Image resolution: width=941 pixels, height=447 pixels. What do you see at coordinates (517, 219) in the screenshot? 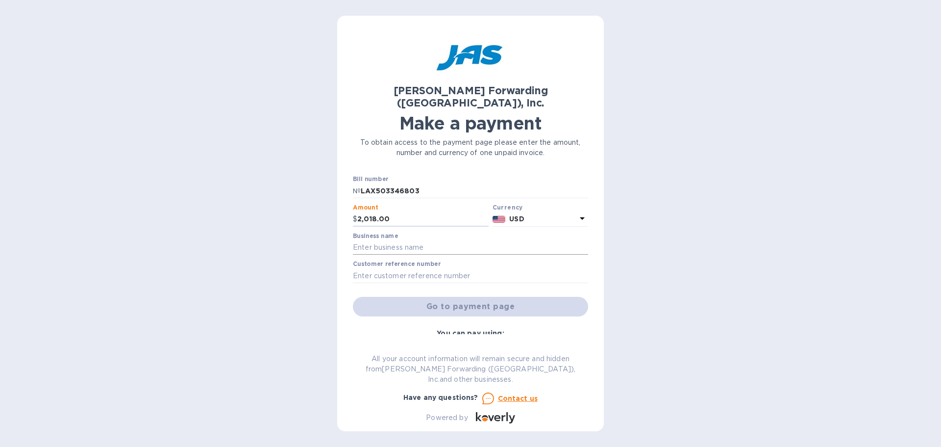
I see `b: USD` at bounding box center [517, 219].